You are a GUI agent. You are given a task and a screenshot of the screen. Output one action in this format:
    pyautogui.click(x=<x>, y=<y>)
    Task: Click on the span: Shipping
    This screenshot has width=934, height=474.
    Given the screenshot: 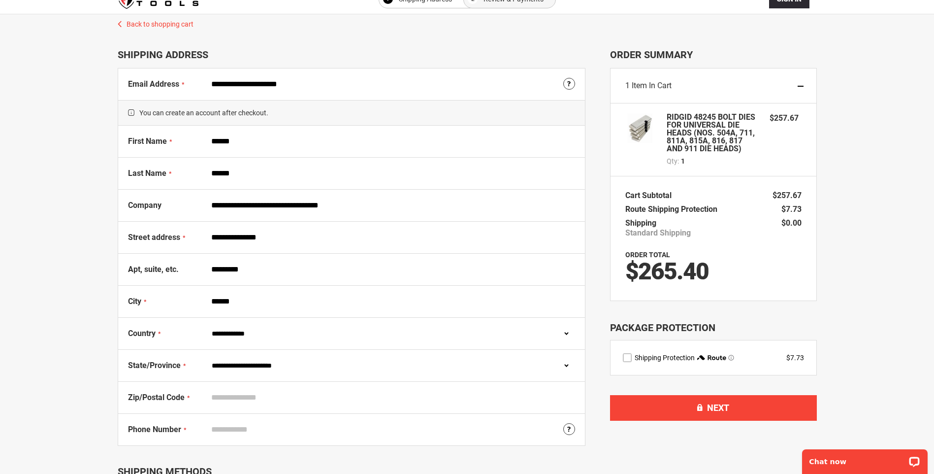 What is the action you would take?
    pyautogui.click(x=641, y=223)
    